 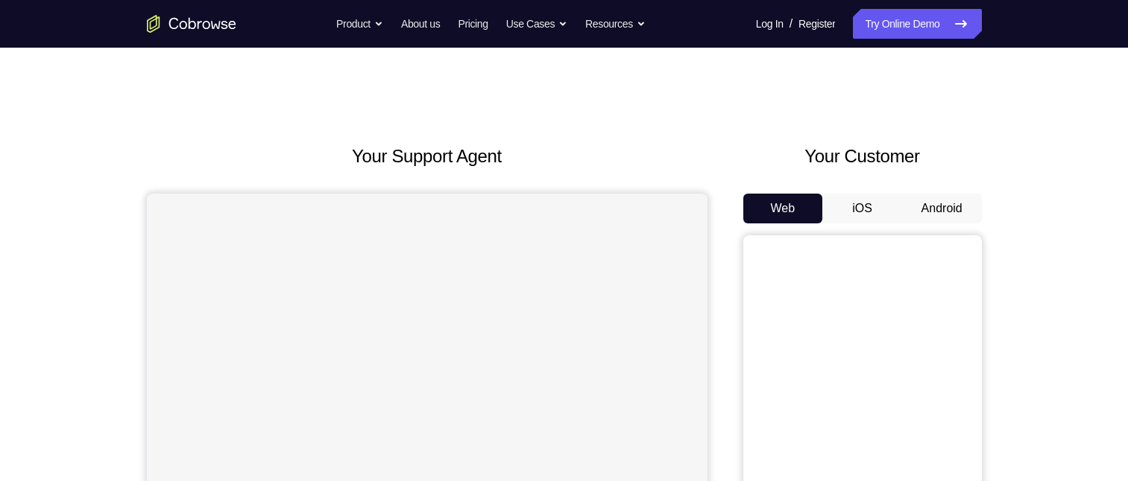 What do you see at coordinates (359, 24) in the screenshot?
I see `button: Product` at bounding box center [359, 24].